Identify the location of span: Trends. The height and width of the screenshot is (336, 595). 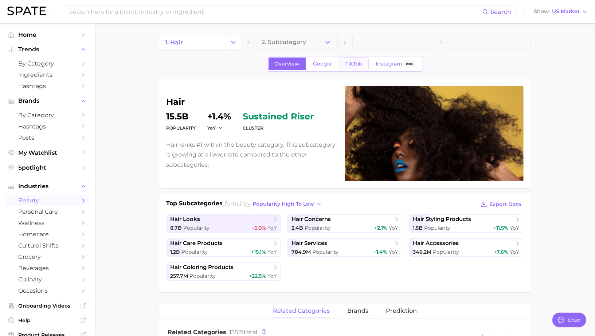
(47, 50).